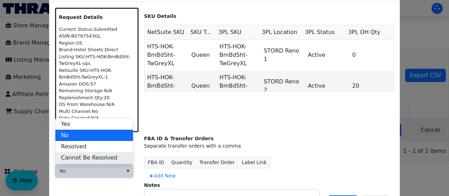 The image size is (449, 196). Describe the element at coordinates (97, 43) in the screenshot. I see `div: Region: US` at that location.